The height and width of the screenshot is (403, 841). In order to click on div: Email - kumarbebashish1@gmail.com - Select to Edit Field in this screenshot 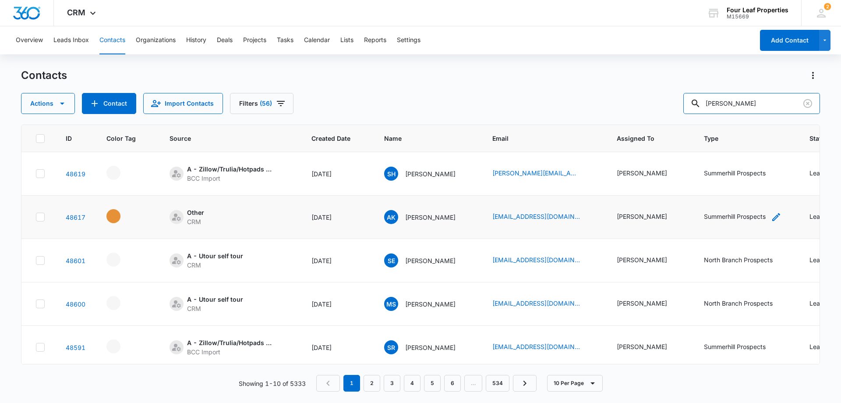, I will do `click(544, 217)`.